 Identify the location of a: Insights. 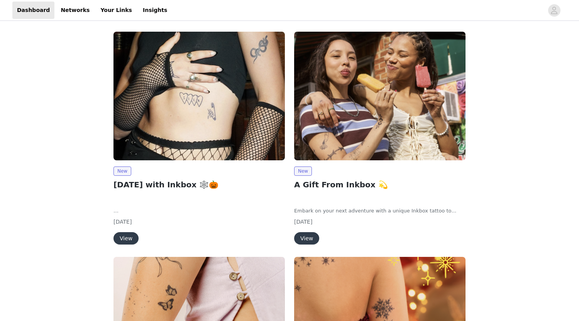
(155, 10).